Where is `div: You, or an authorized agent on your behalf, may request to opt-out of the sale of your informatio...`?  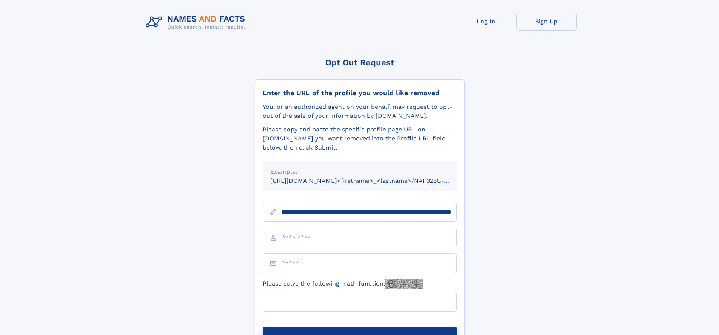 div: You, or an authorized agent on your behalf, may request to opt-out of the sale of your informatio... is located at coordinates (360, 111).